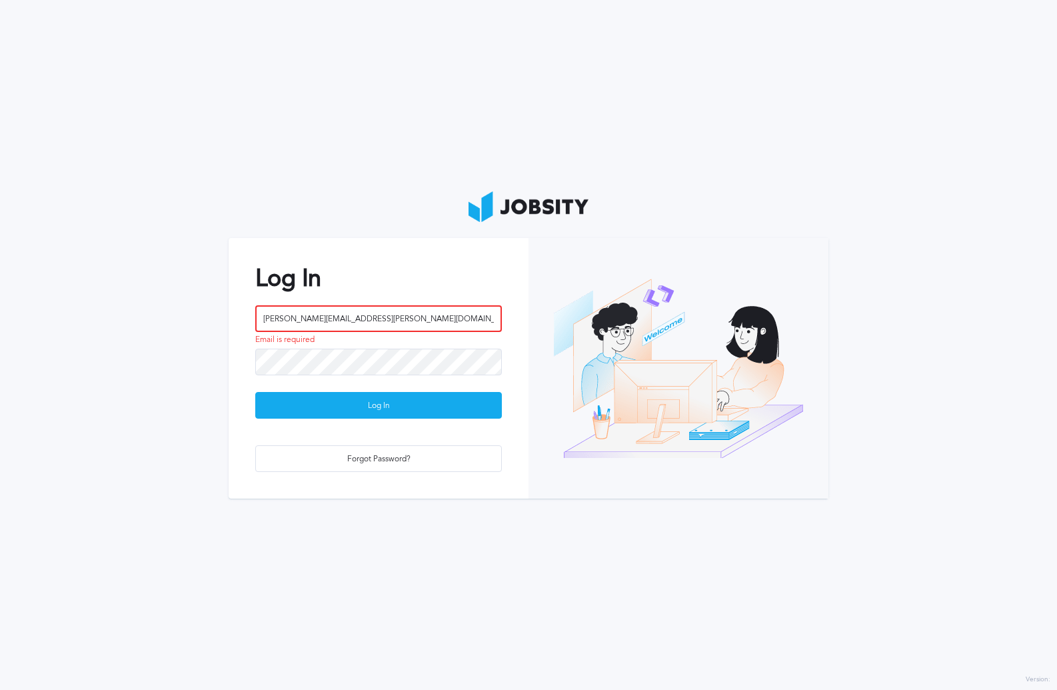 The width and height of the screenshot is (1057, 690). Describe the element at coordinates (378, 405) in the screenshot. I see `button: Log In` at that location.